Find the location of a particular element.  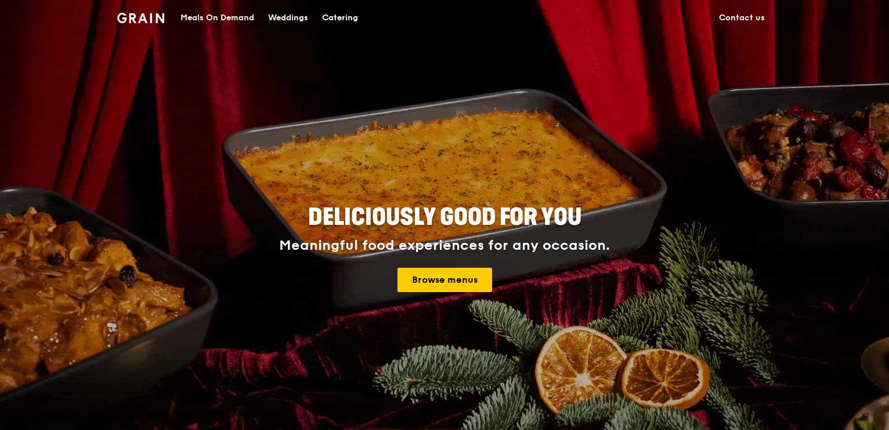

div: Weddings is located at coordinates (288, 18).